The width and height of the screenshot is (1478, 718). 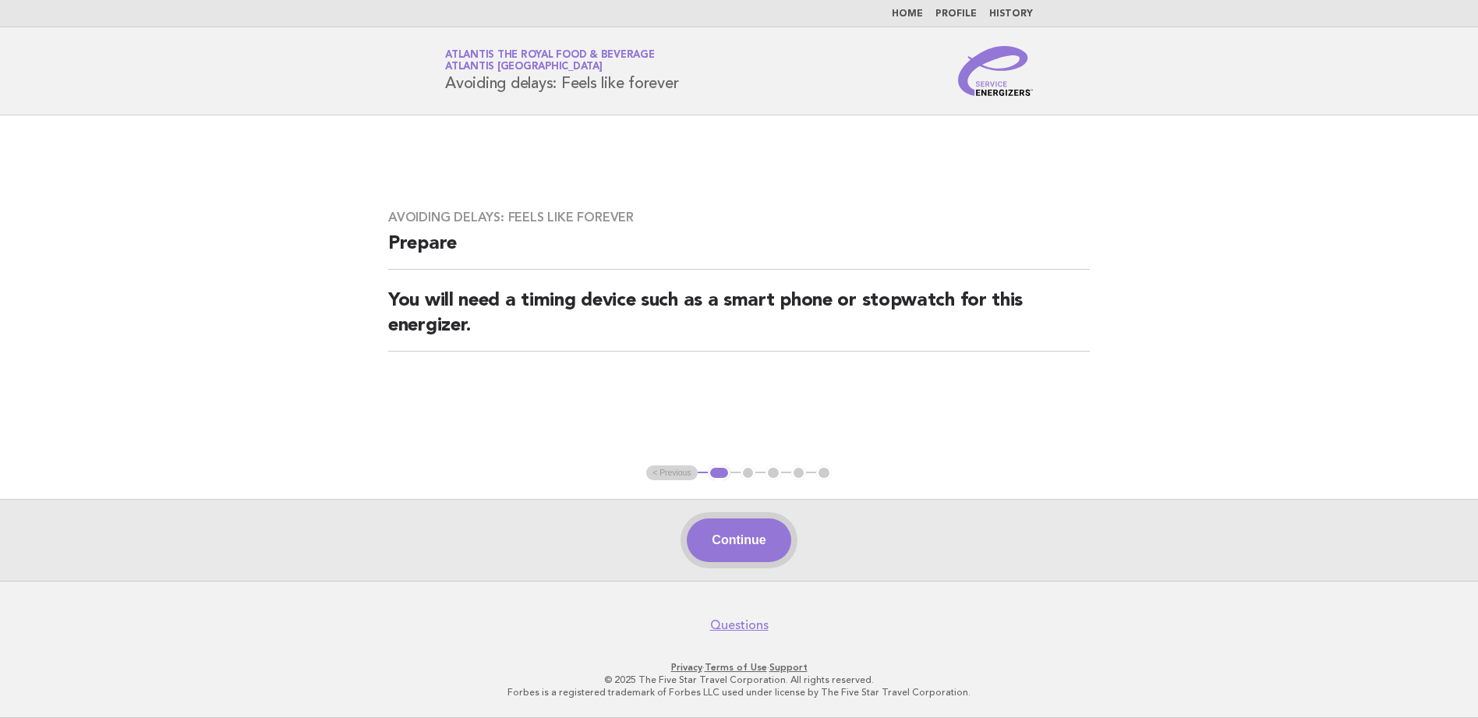 What do you see at coordinates (788, 667) in the screenshot?
I see `a: Support` at bounding box center [788, 667].